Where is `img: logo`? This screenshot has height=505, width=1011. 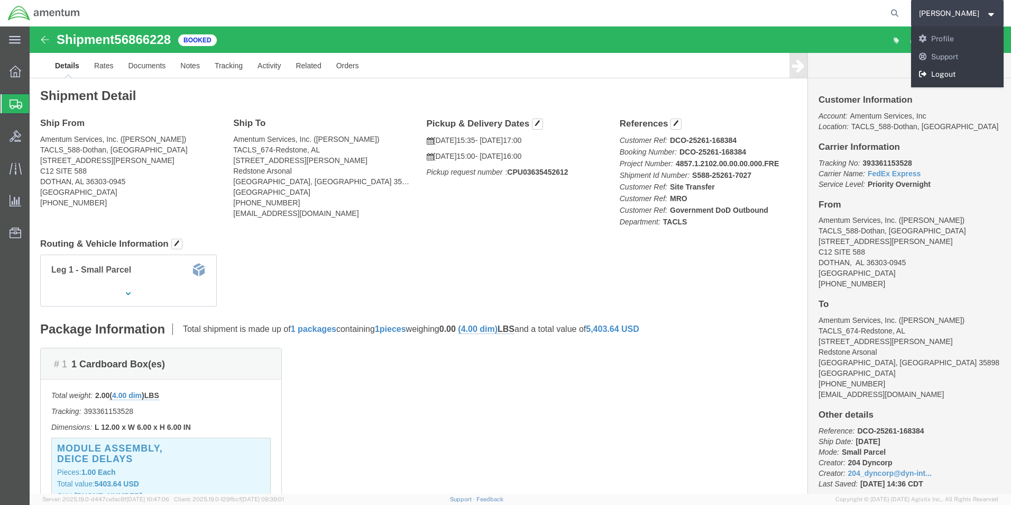
img: logo is located at coordinates (44, 13).